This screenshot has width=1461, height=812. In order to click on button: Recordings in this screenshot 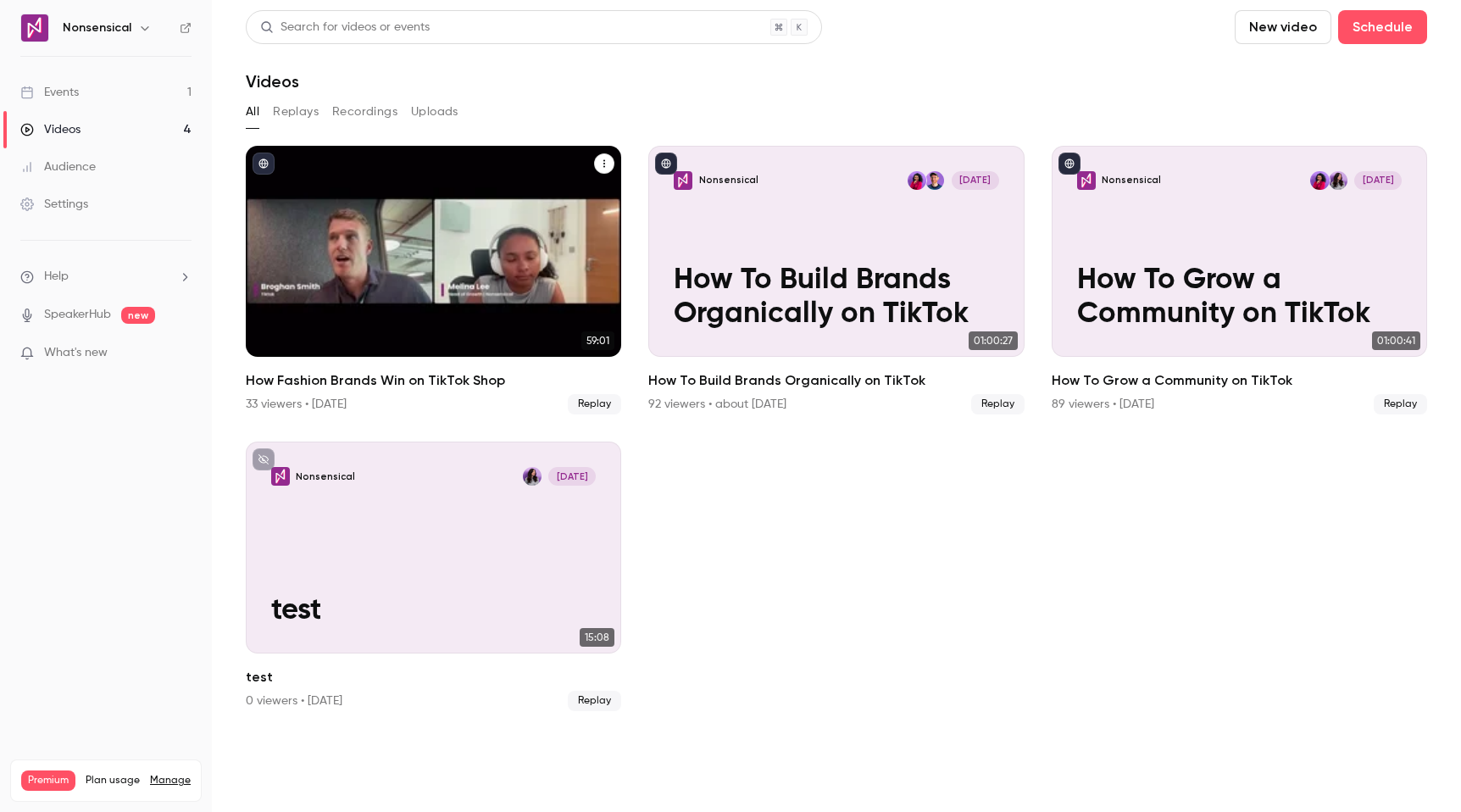, I will do `click(364, 112)`.